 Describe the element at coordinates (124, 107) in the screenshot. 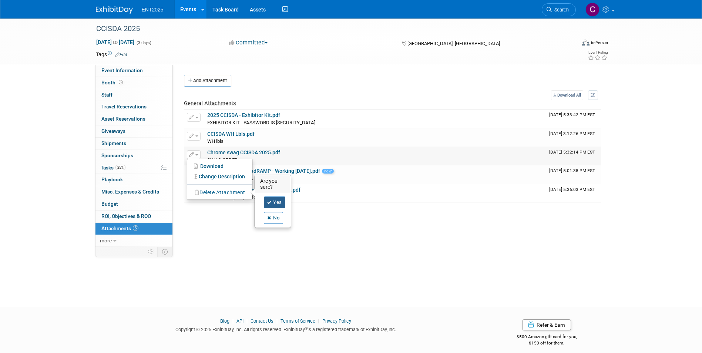

I see `span: Travel Reservations` at that location.